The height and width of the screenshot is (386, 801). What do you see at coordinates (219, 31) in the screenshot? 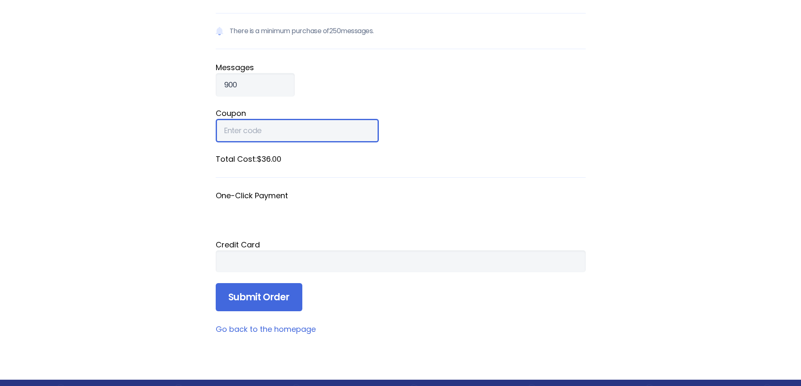
I see `img: Notification icon` at bounding box center [219, 31].